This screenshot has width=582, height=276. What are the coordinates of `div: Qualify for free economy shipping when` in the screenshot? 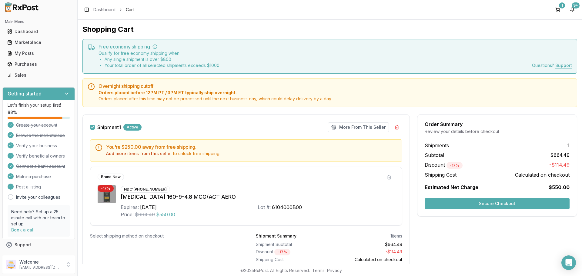 It's located at (159, 59).